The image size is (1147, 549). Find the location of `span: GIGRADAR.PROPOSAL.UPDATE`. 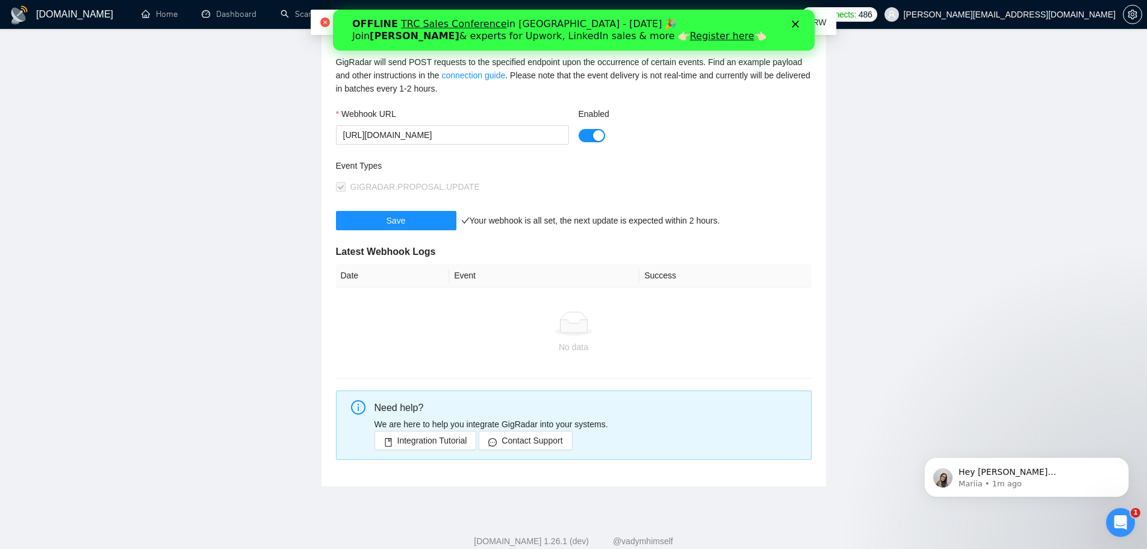

span: GIGRADAR.PROPOSAL.UPDATE is located at coordinates (415, 187).